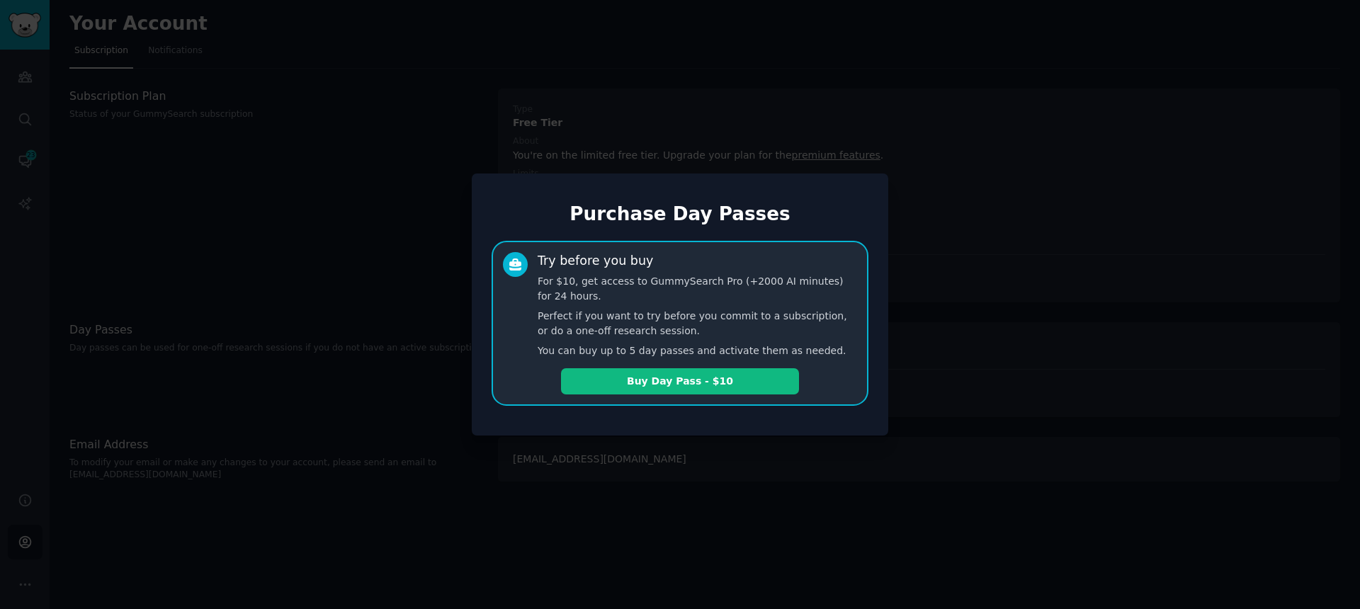 The height and width of the screenshot is (609, 1360). Describe the element at coordinates (697, 351) in the screenshot. I see `p: You can buy up to 5 day passes and activate them as needed.` at that location.